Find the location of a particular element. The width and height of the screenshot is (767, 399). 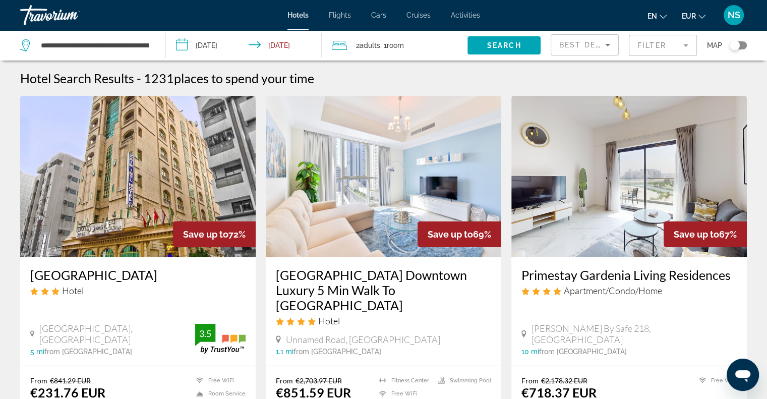

span: Search is located at coordinates (504, 45).